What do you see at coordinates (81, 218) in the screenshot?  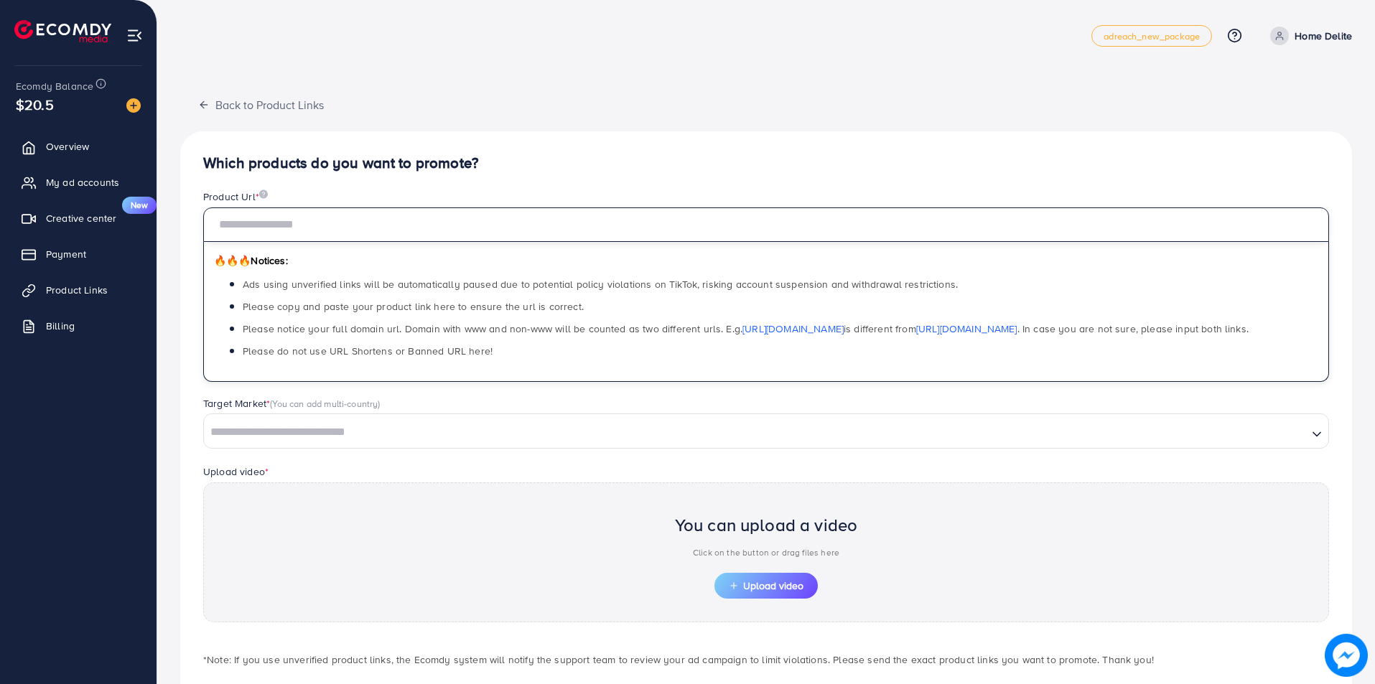 I see `span: Creative center` at bounding box center [81, 218].